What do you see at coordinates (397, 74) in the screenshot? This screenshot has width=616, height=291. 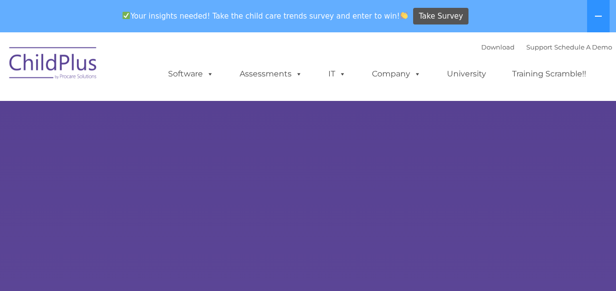 I see `a: Company` at bounding box center [397, 74].